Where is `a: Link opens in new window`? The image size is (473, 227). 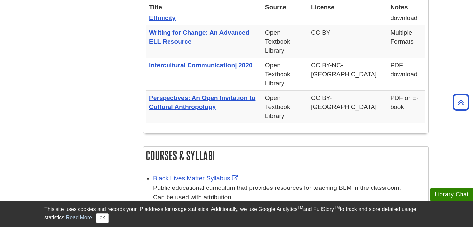
a: Link opens in new window is located at coordinates (196, 178).